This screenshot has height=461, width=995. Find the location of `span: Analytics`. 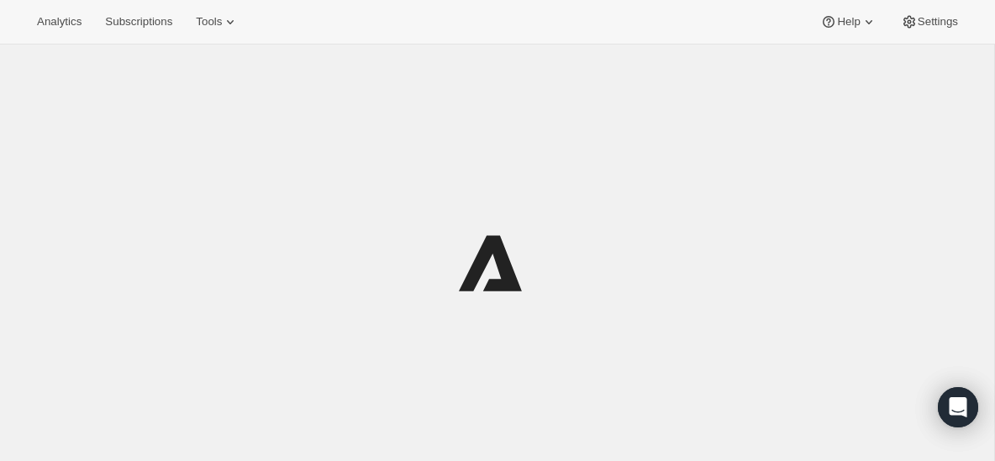

span: Analytics is located at coordinates (59, 22).